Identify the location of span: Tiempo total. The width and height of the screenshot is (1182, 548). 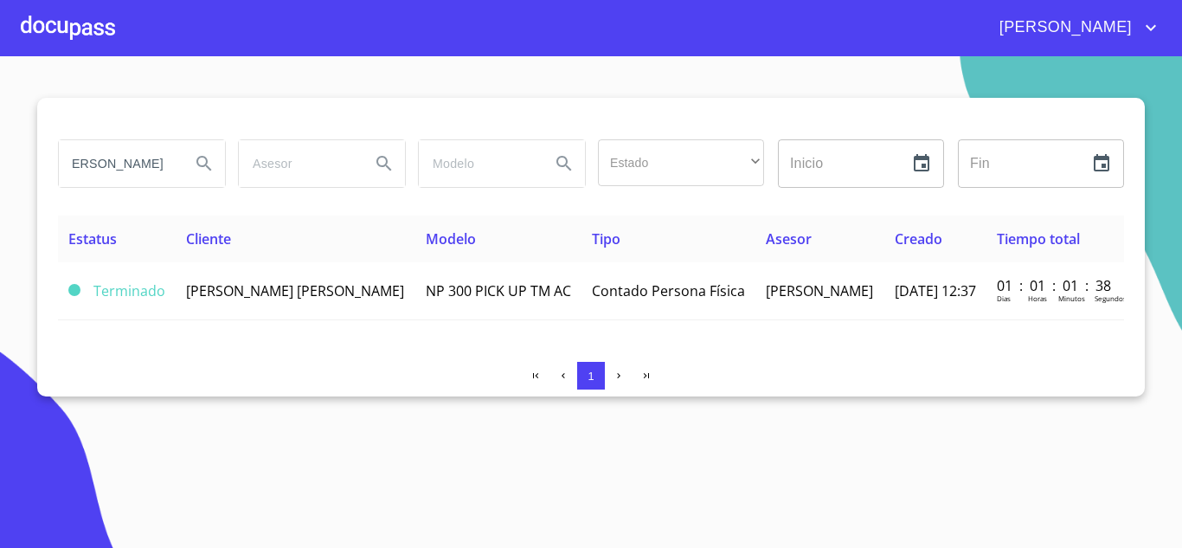
(1038, 239).